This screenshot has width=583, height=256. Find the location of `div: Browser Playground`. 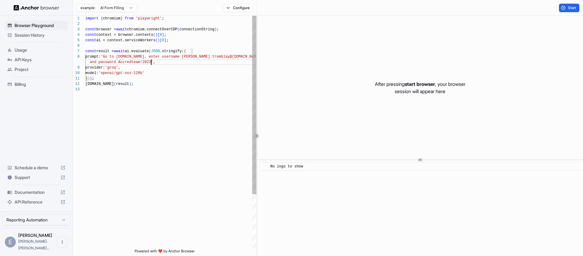

div: Browser Playground is located at coordinates (36, 25).